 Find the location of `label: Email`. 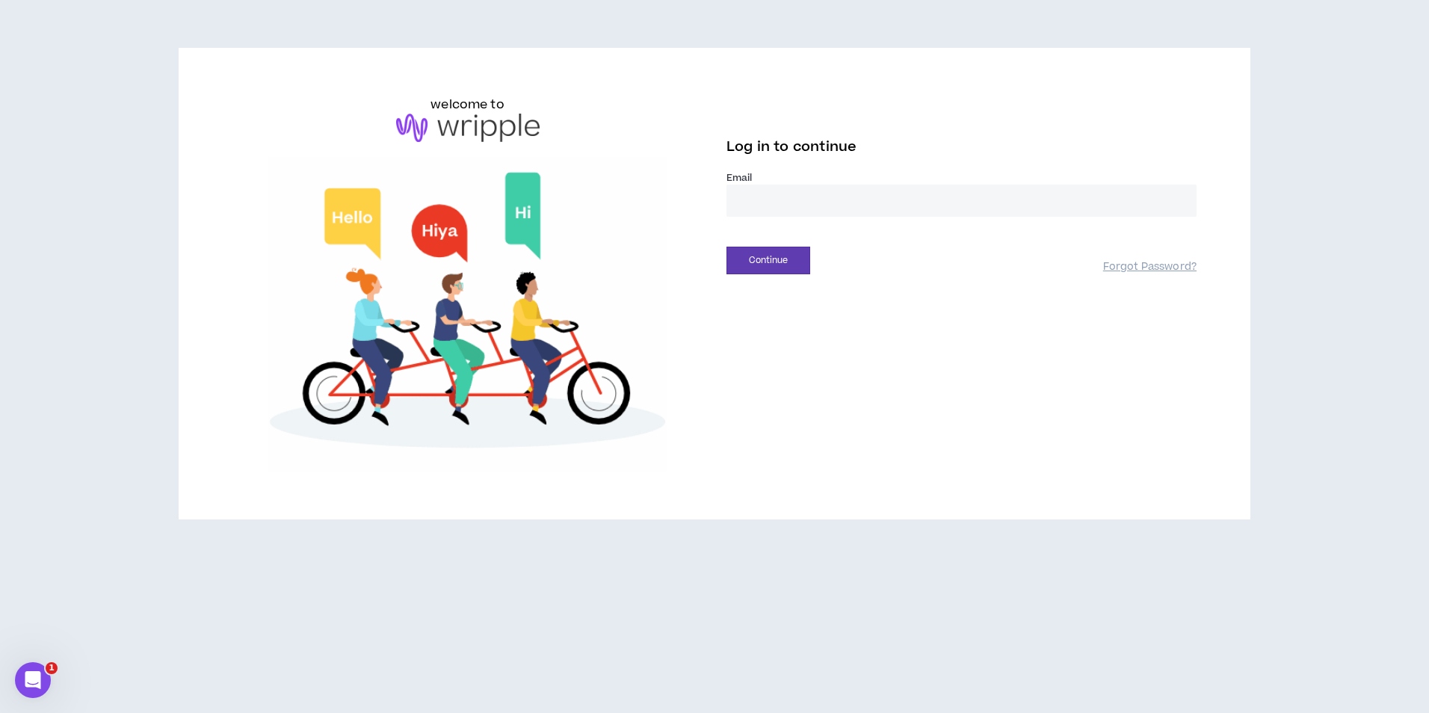

label: Email is located at coordinates (961, 178).